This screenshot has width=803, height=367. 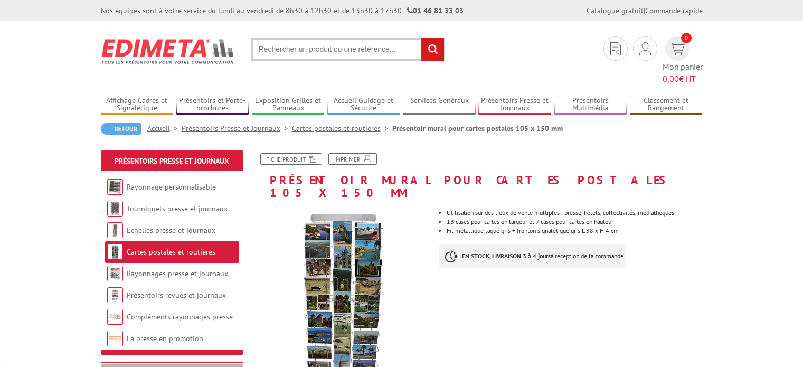 I want to click on input: rechercher, so click(x=432, y=49).